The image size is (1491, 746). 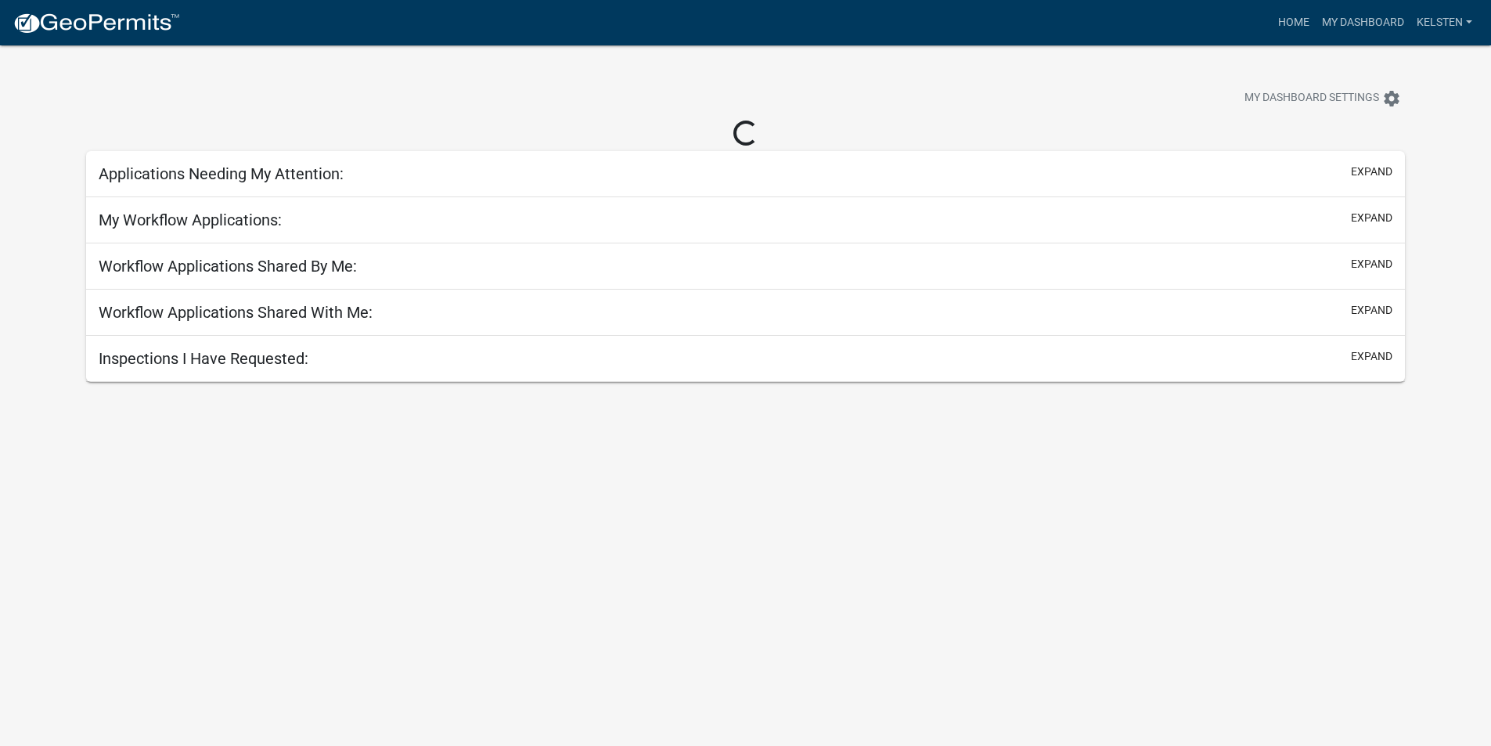 I want to click on i: settings, so click(x=1392, y=99).